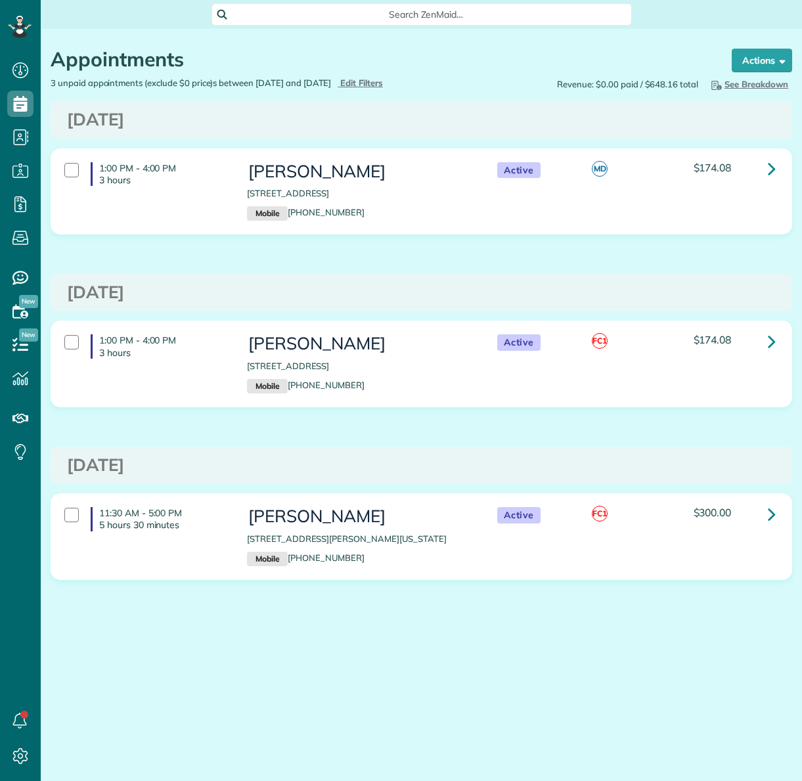 The image size is (802, 781). Describe the element at coordinates (749, 84) in the screenshot. I see `span: See Breakdown` at that location.